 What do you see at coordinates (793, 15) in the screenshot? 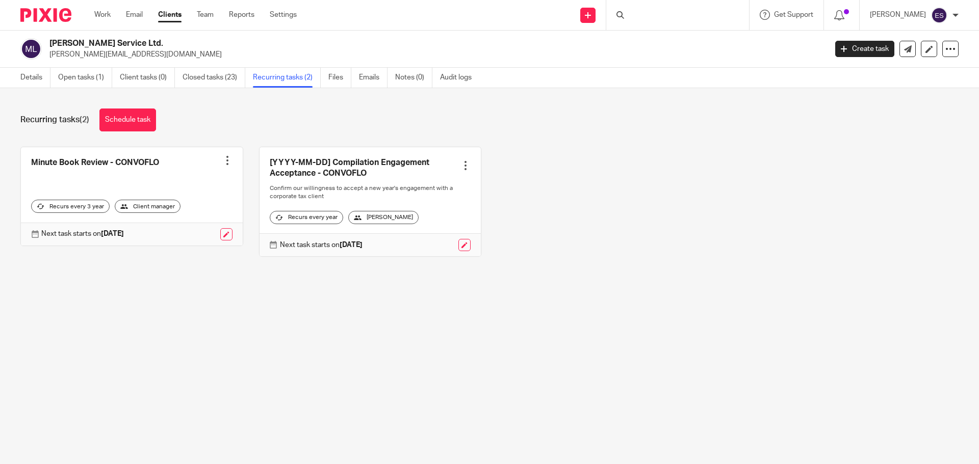
I see `span: Get Support` at bounding box center [793, 15].